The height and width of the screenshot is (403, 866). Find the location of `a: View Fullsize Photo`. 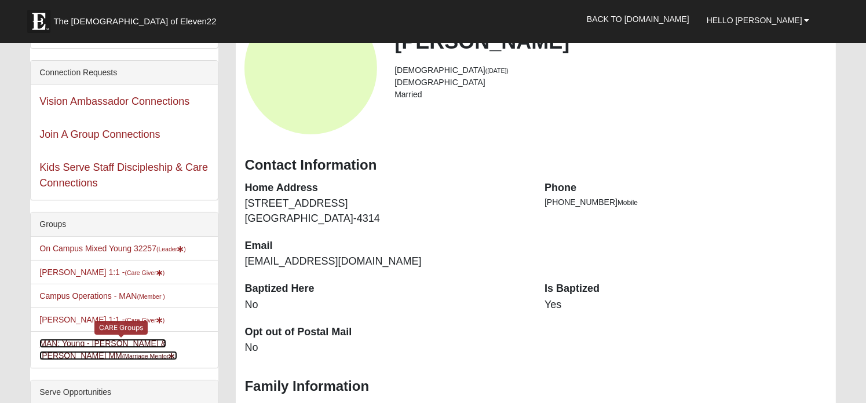

a: View Fullsize Photo is located at coordinates (310, 68).